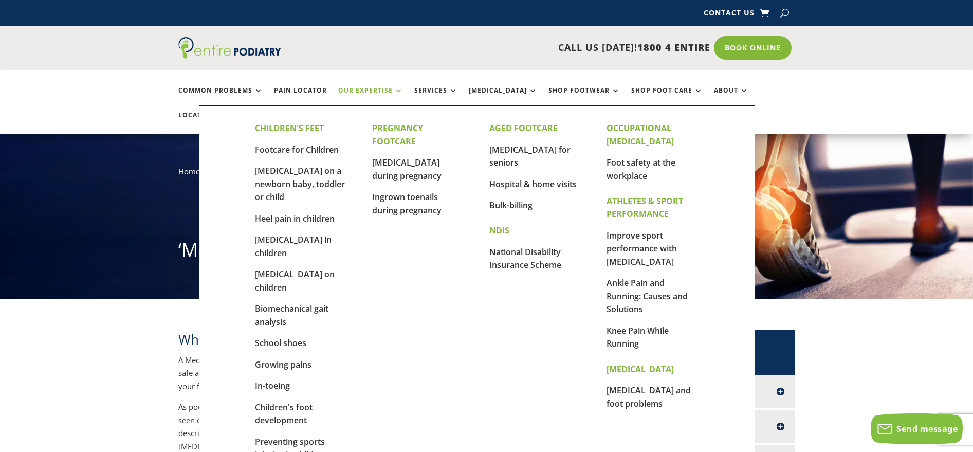  I want to click on a: Shop Foot Care, so click(666, 98).